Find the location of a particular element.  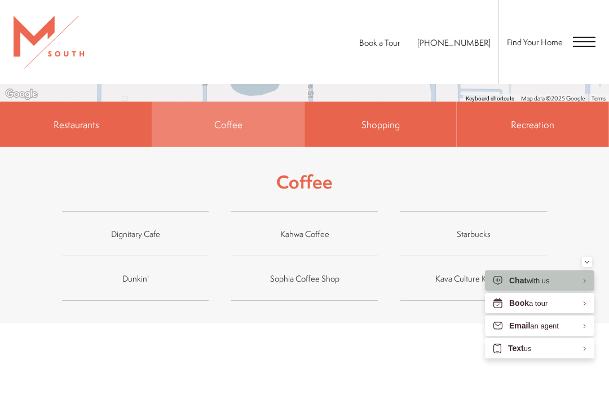

button: Dunkin' is located at coordinates (135, 278).